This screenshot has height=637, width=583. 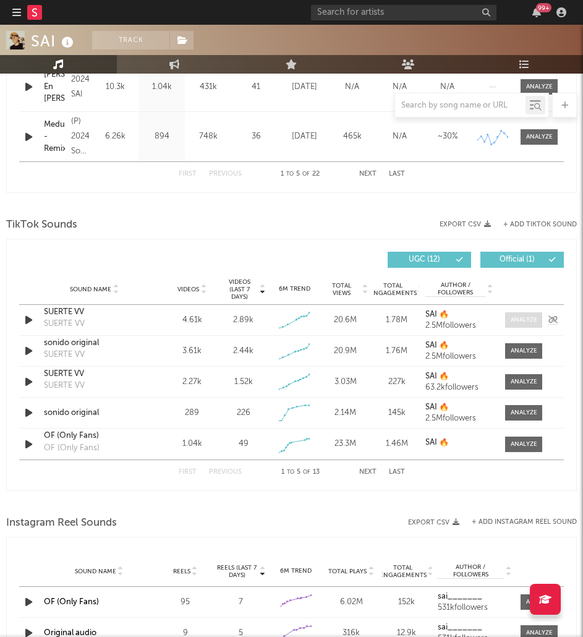 I want to click on span: Instagram Reel Sounds, so click(x=61, y=523).